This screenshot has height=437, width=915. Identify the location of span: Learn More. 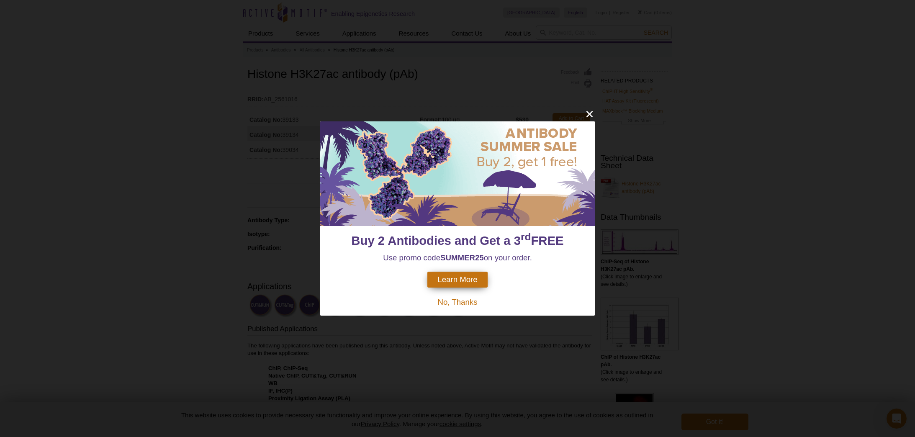
(457, 280).